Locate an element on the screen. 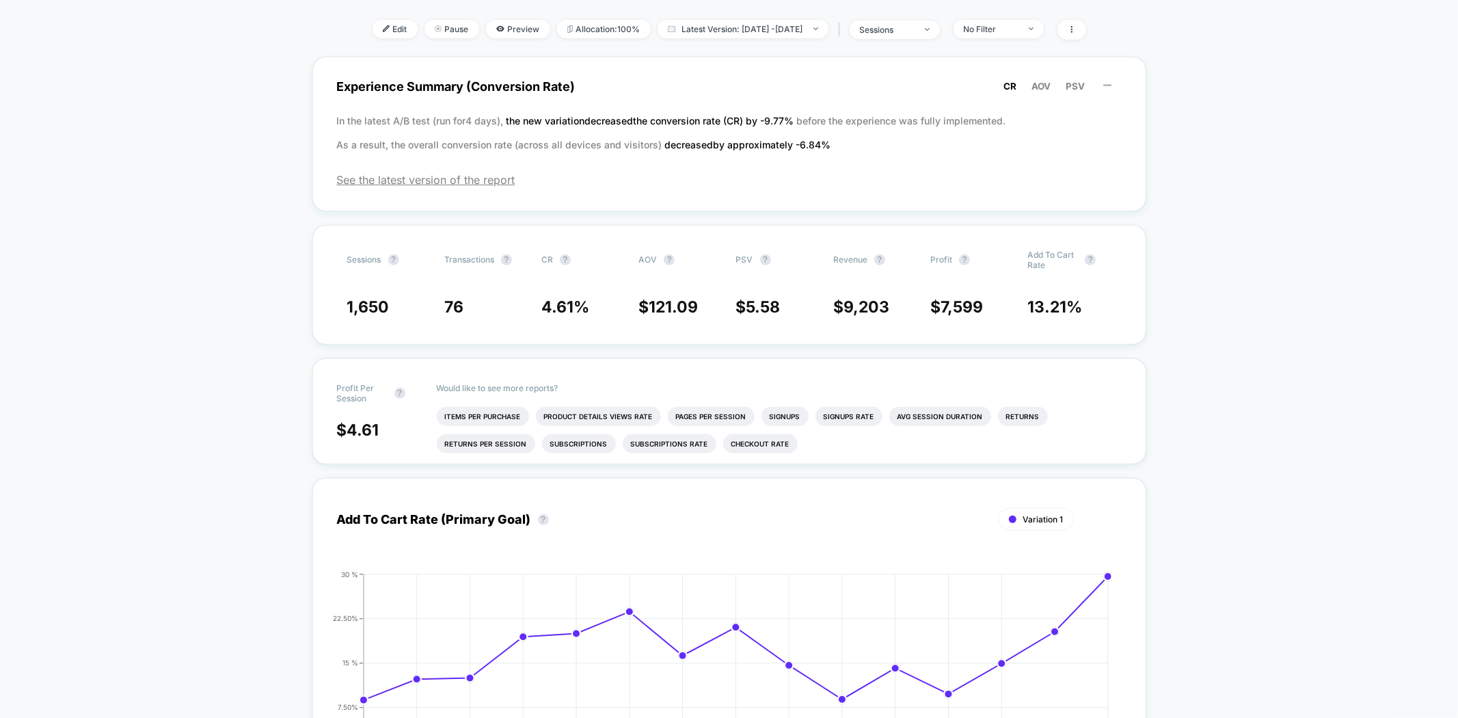  img: calendar is located at coordinates (671, 29).